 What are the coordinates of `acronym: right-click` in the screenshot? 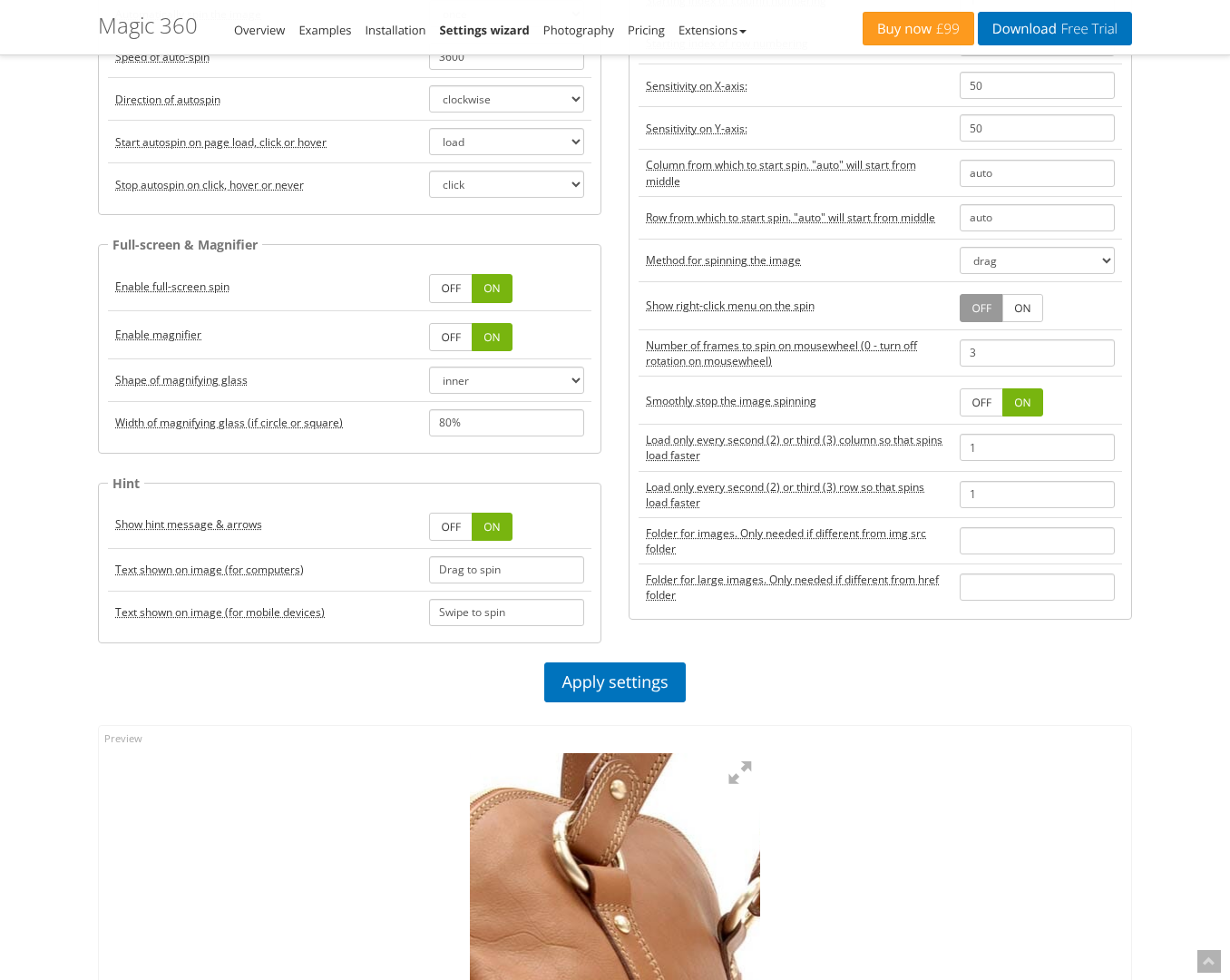 It's located at (731, 305).